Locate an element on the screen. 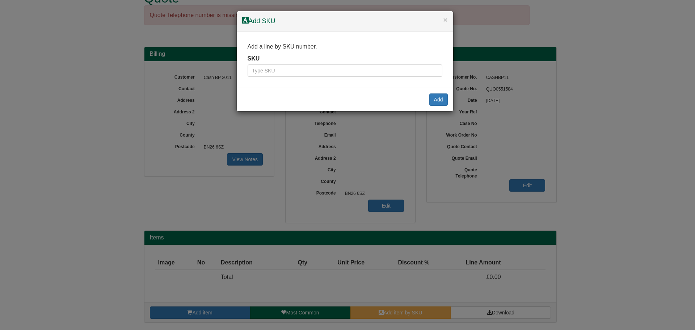 This screenshot has height=330, width=695. p: Add a line by SKU number. is located at coordinates (345, 47).